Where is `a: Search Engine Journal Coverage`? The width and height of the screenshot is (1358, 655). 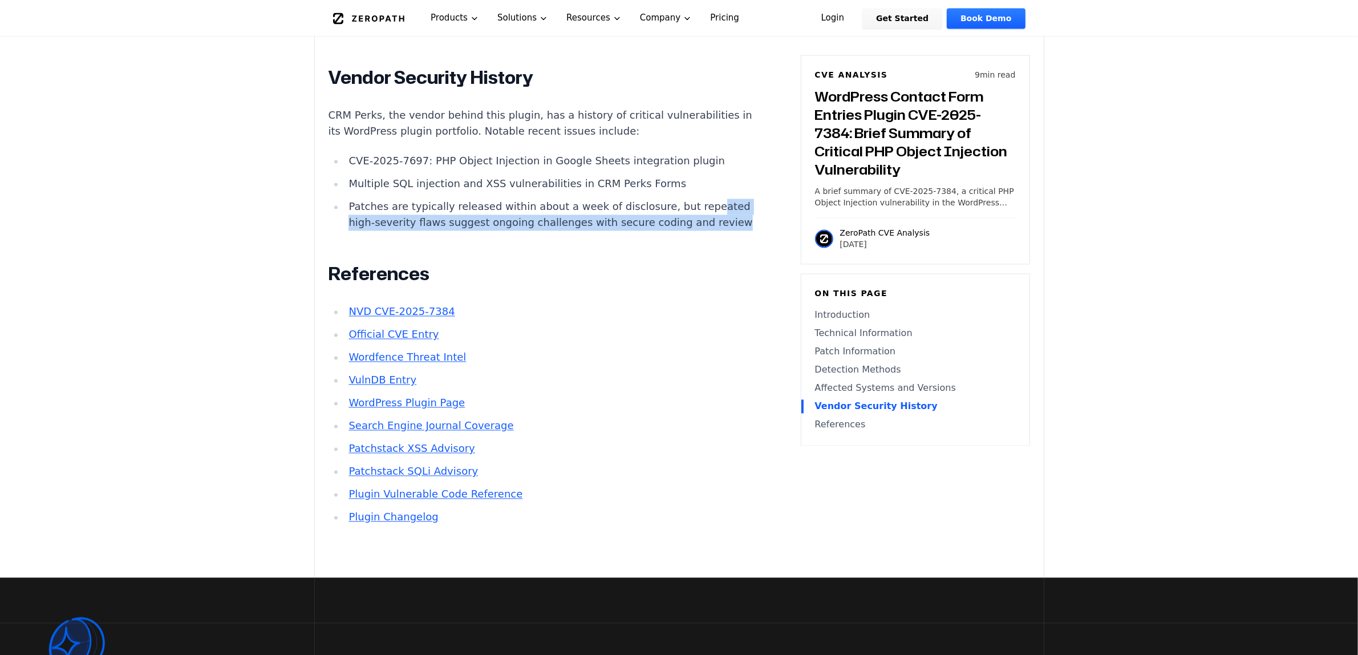
a: Search Engine Journal Coverage is located at coordinates (431, 425).